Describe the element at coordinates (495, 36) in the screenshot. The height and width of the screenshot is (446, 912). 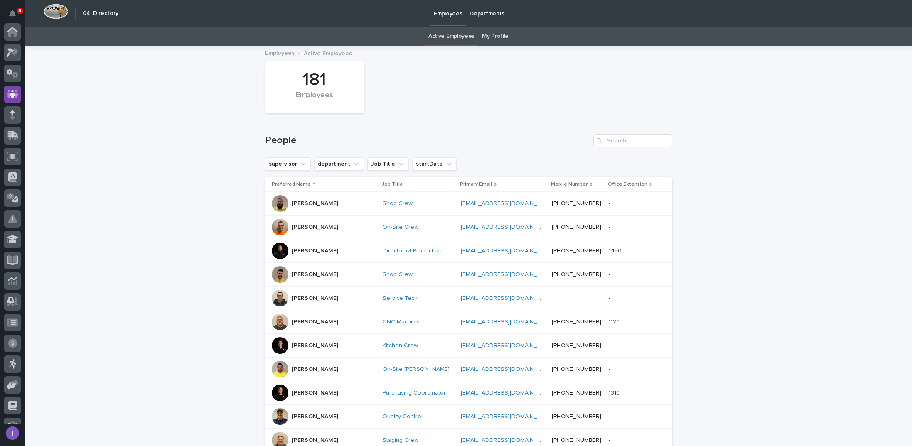
I see `a: My Profile` at that location.